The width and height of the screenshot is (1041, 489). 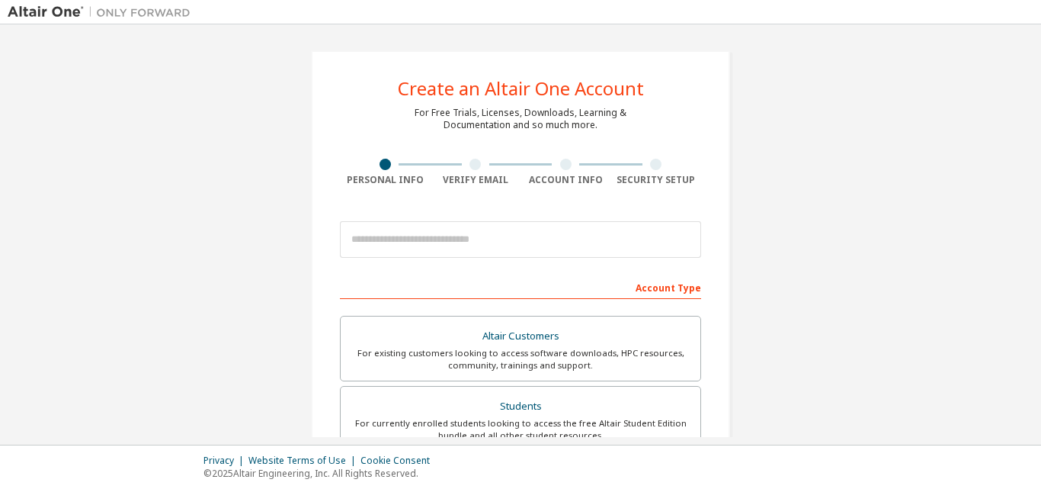 I want to click on img: Altair One, so click(x=103, y=12).